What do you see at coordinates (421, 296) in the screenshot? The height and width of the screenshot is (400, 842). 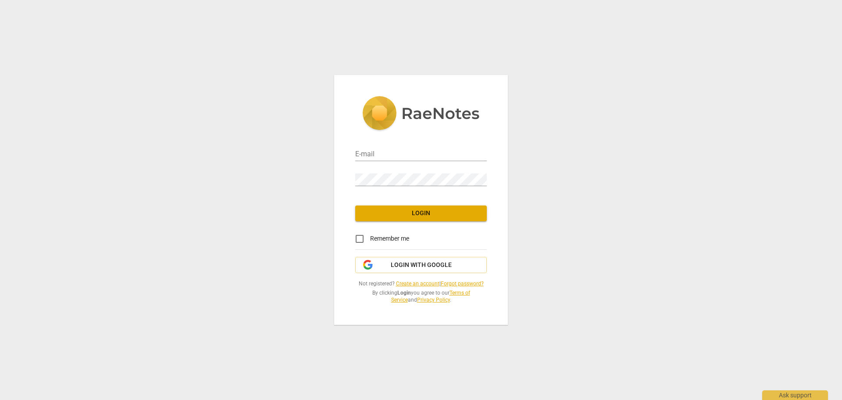 I see `span: By clicking you agree to our and .` at bounding box center [421, 296].